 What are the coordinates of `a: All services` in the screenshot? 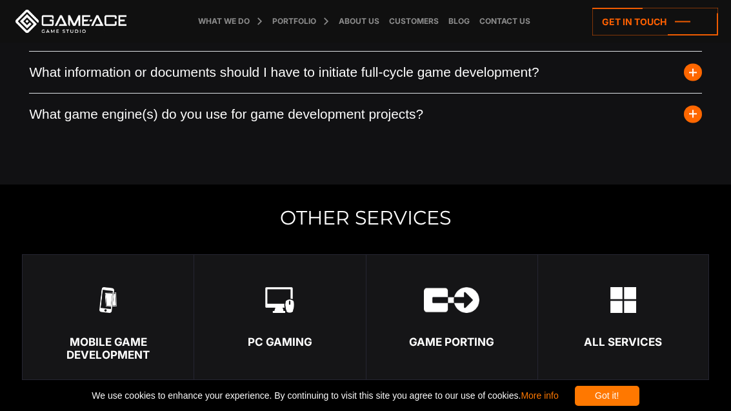 It's located at (623, 317).